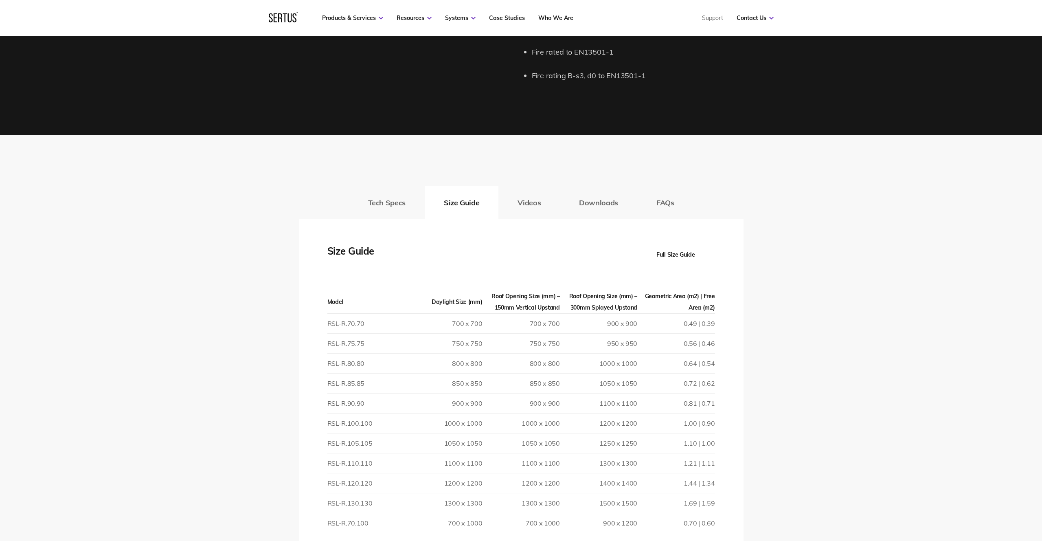  I want to click on td: 1.21 | 1.11, so click(676, 463).